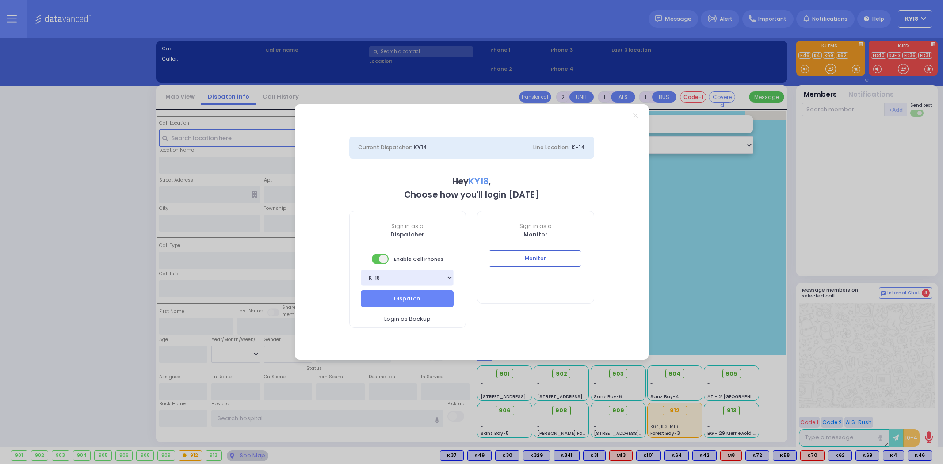 Image resolution: width=943 pixels, height=464 pixels. I want to click on span: Login as Backup, so click(407, 319).